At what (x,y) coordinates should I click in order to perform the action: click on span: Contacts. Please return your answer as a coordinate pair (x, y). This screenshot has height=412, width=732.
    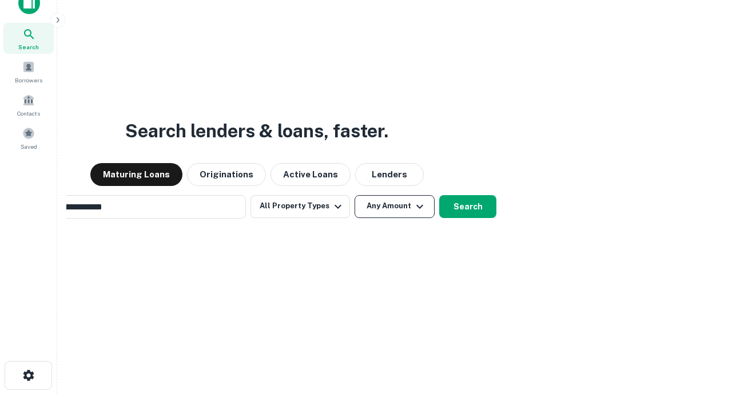
    Looking at the image, I should click on (29, 113).